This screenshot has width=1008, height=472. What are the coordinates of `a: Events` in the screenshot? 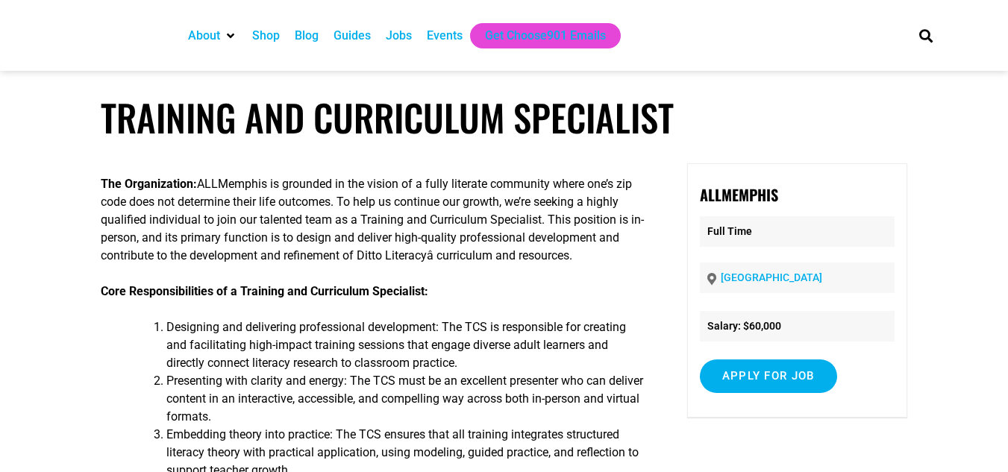 It's located at (444, 36).